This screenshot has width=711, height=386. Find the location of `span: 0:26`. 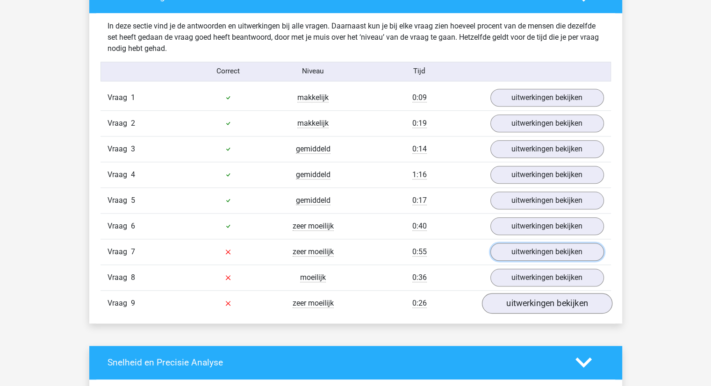

span: 0:26 is located at coordinates (419, 303).